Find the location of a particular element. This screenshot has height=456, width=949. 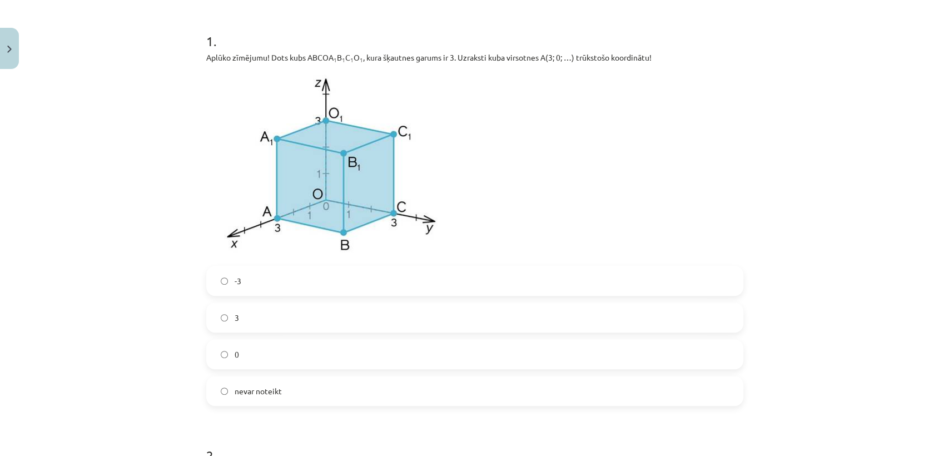

input: 0 is located at coordinates (224, 354).